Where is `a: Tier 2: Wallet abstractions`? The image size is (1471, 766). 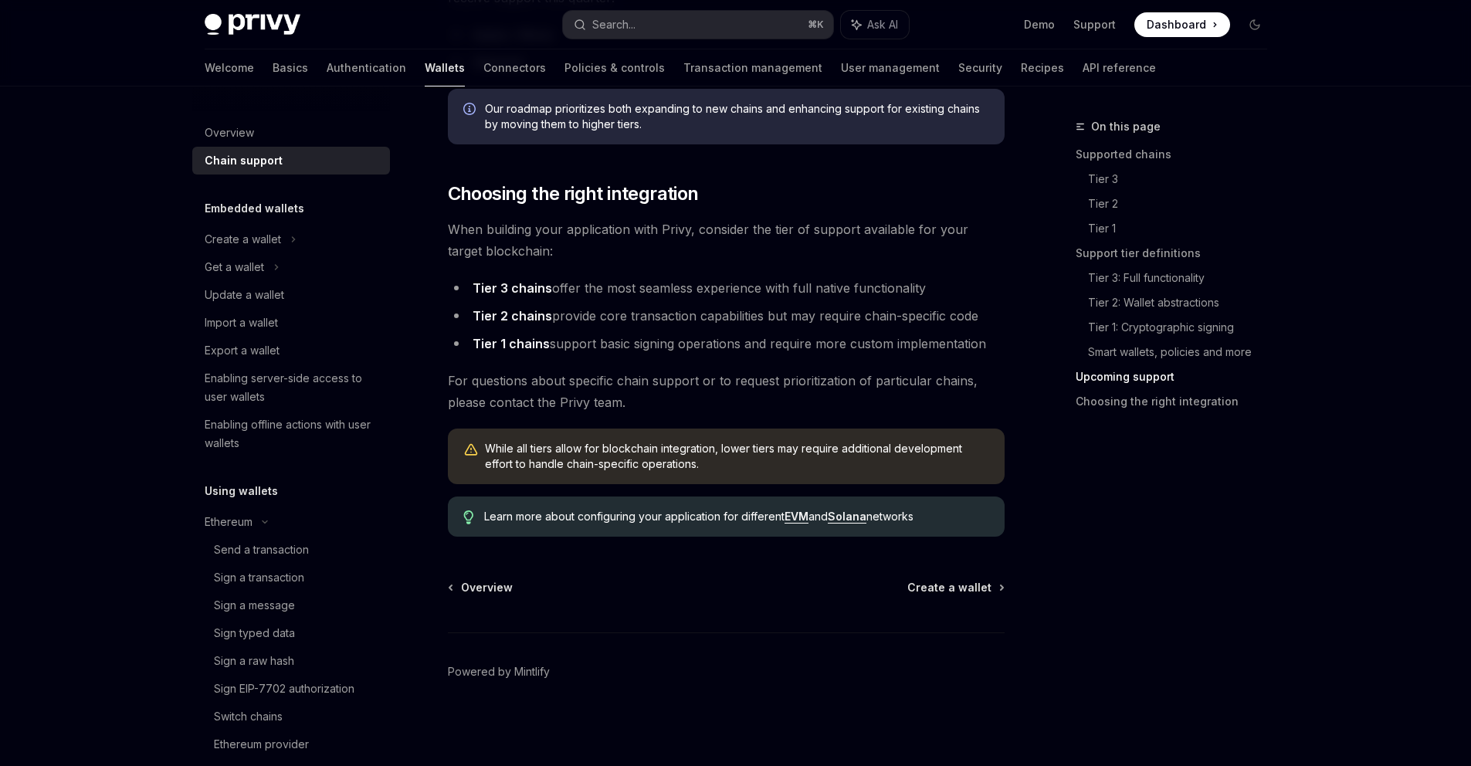 a: Tier 2: Wallet abstractions is located at coordinates (1184, 303).